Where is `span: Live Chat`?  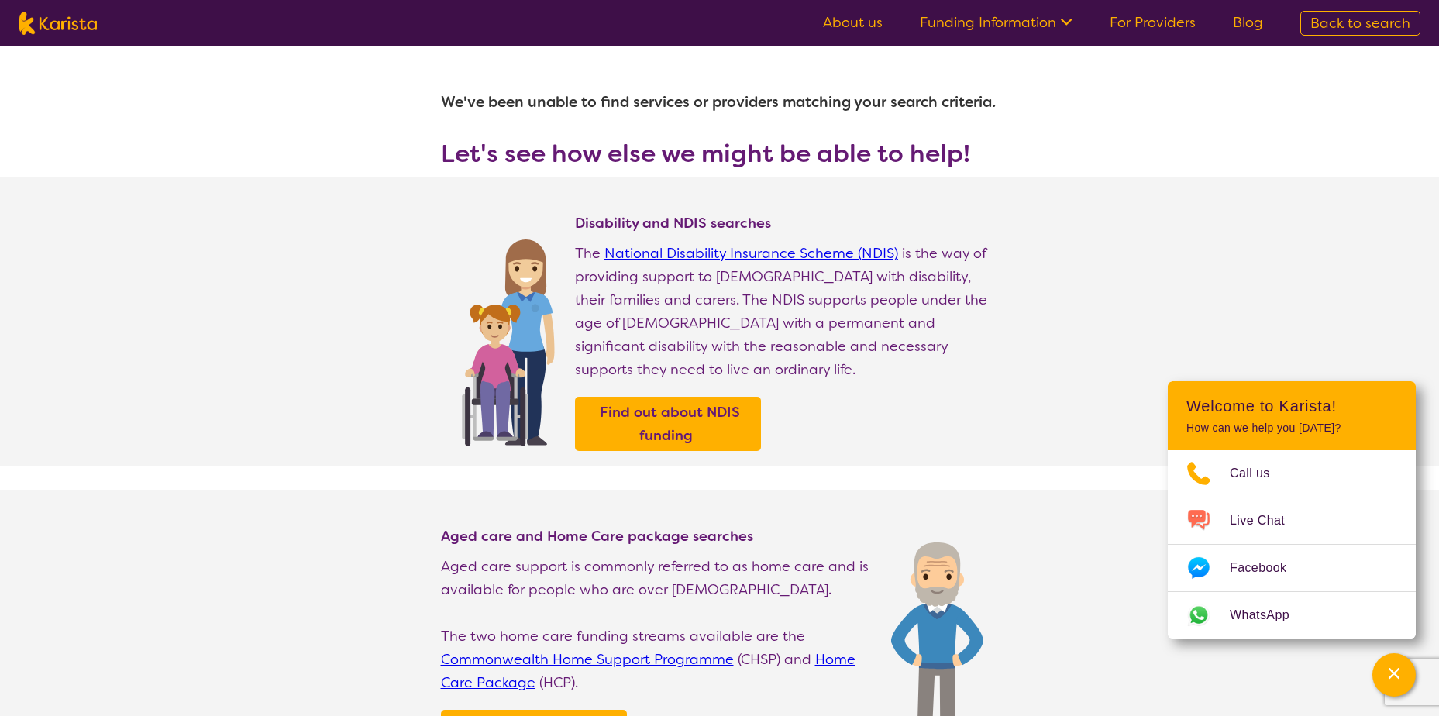 span: Live Chat is located at coordinates (1266, 521).